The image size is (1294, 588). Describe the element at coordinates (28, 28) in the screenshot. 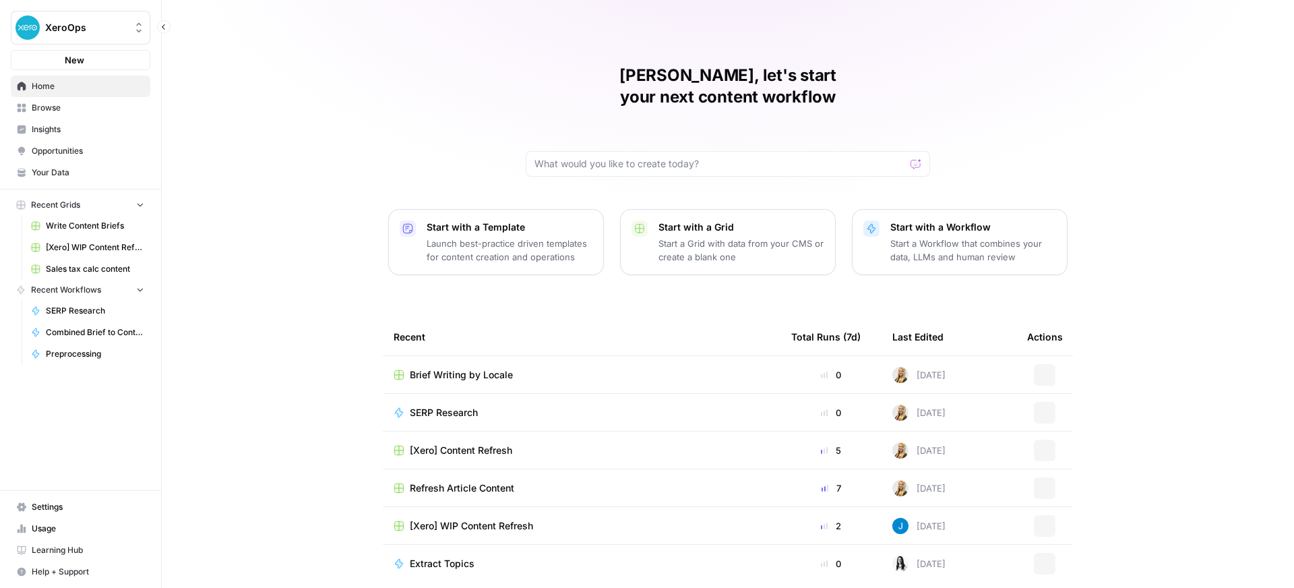

I see `img: XeroOps Logo` at that location.